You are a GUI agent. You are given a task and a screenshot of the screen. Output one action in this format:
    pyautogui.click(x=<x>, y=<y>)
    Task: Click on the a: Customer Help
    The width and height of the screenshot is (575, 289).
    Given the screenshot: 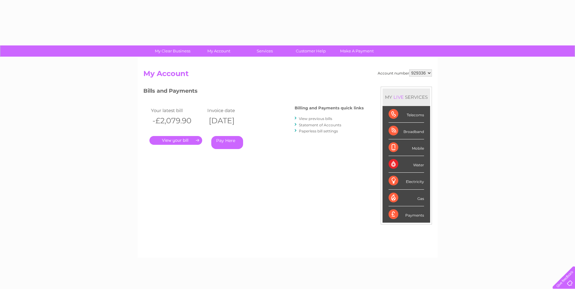 What is the action you would take?
    pyautogui.click(x=311, y=51)
    